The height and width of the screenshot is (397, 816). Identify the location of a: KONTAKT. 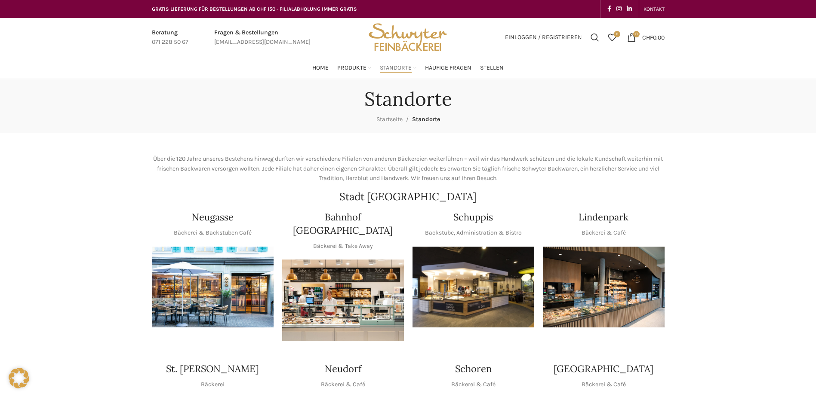
(654, 9).